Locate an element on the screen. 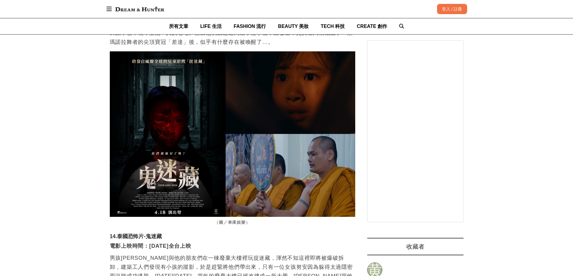 This screenshot has height=276, width=573. a: FASHION 流行 is located at coordinates (250, 26).